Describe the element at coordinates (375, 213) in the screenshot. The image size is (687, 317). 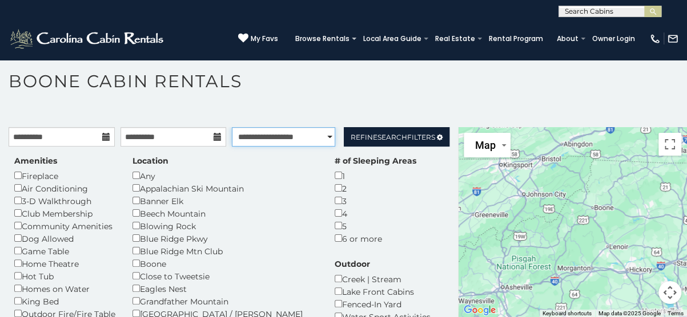
I see `div: 4` at that location.